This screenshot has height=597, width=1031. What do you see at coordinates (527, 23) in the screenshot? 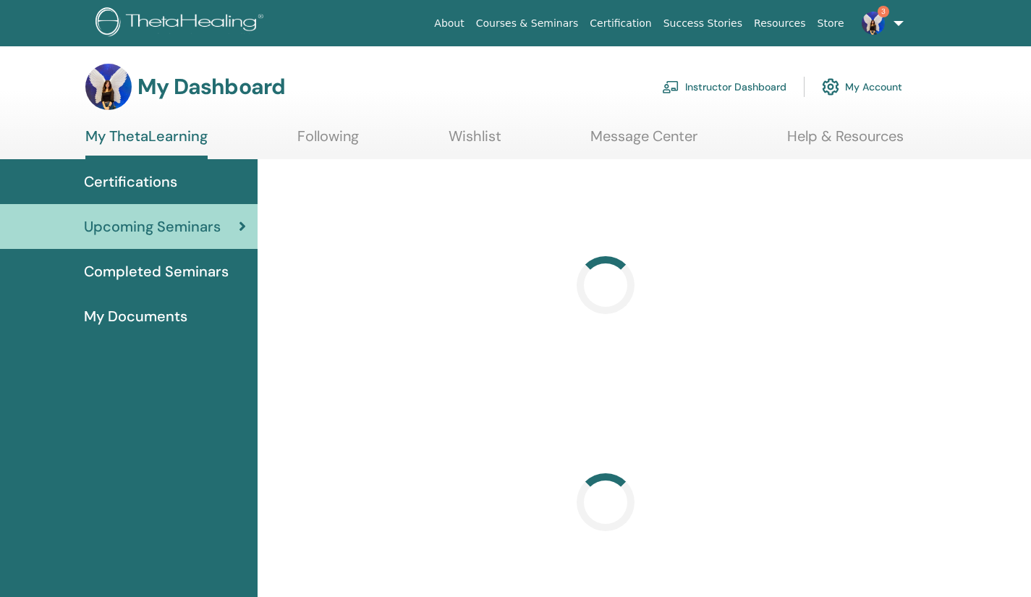
I see `a: Courses & Seminars` at bounding box center [527, 23].